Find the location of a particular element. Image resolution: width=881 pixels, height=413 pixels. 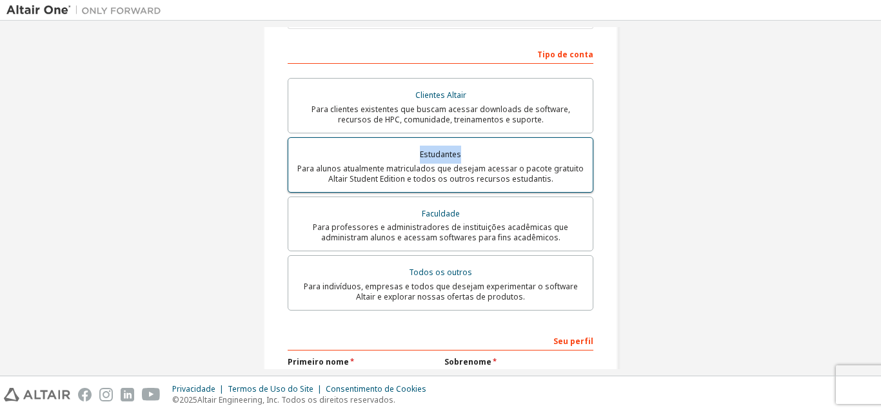

font: 2025 is located at coordinates (188, 400).